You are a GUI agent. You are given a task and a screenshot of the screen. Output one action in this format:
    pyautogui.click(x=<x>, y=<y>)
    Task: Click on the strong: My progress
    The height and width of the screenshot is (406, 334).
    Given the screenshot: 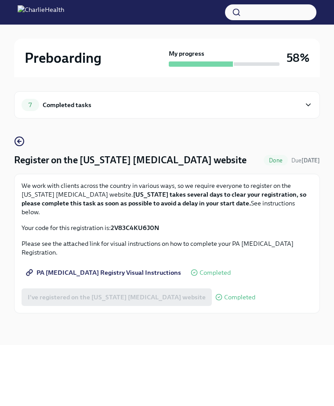 What is the action you would take?
    pyautogui.click(x=186, y=54)
    